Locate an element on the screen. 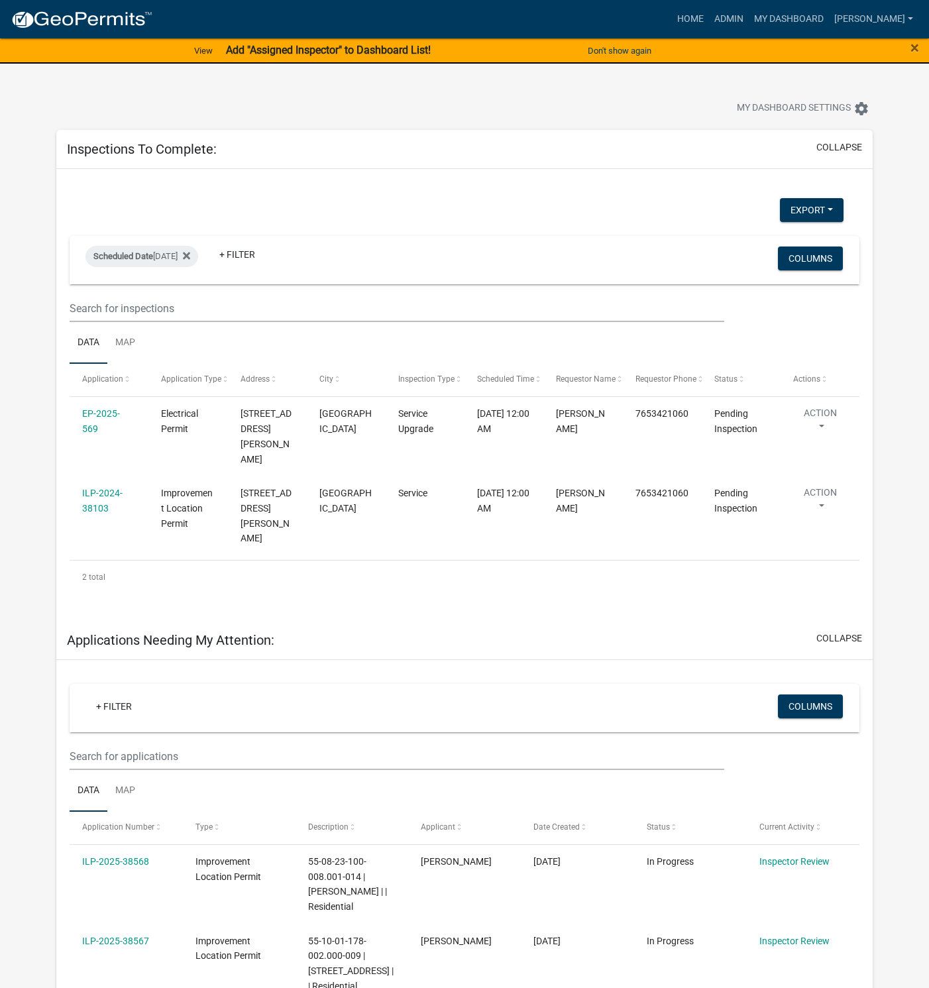 Image resolution: width=929 pixels, height=988 pixels. input: Search for applications is located at coordinates (397, 756).